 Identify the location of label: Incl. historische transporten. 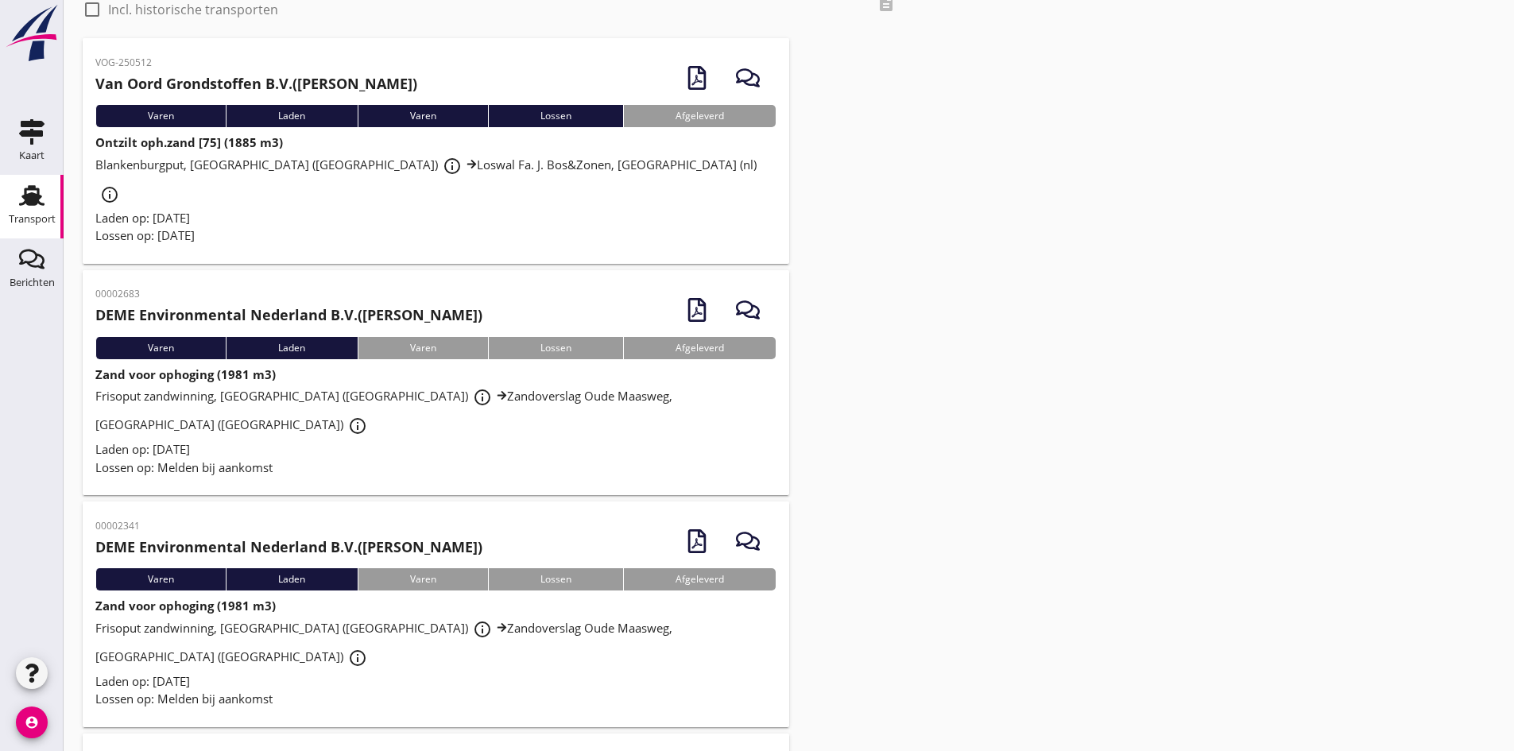
(193, 10).